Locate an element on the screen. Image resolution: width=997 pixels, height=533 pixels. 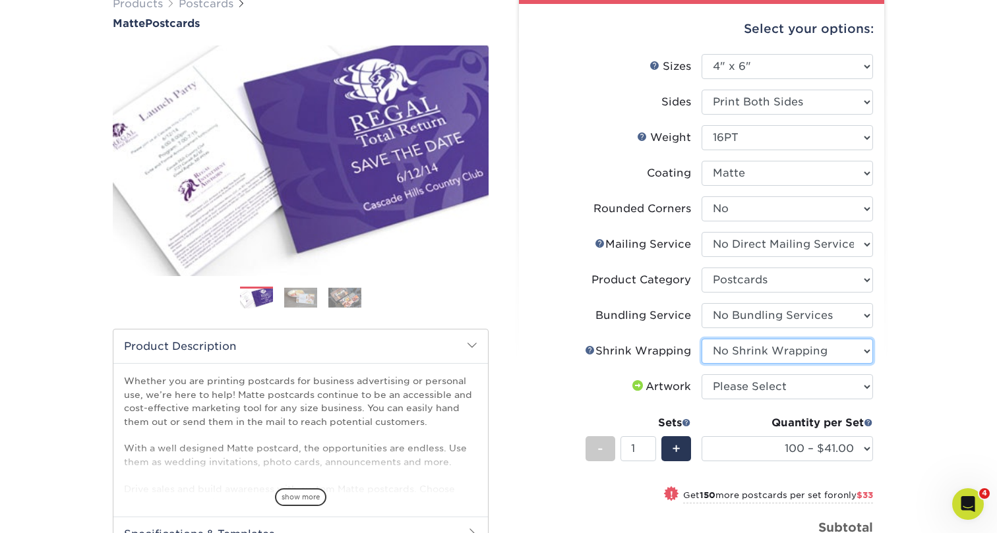
small: Get more postcards per set for is located at coordinates (778, 497).